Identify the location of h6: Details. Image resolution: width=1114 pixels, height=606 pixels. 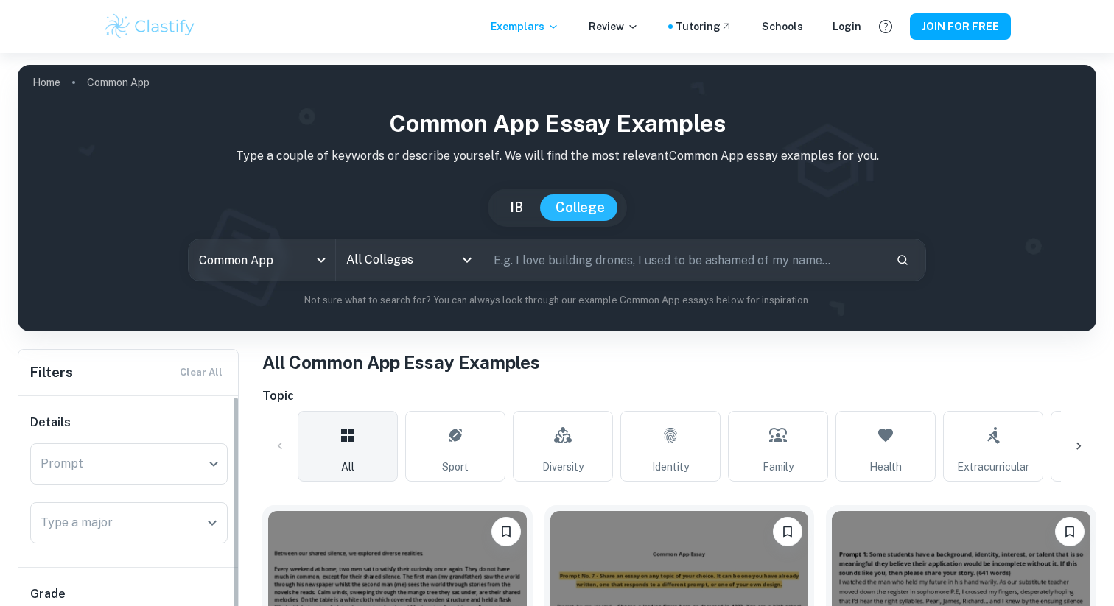
(129, 423).